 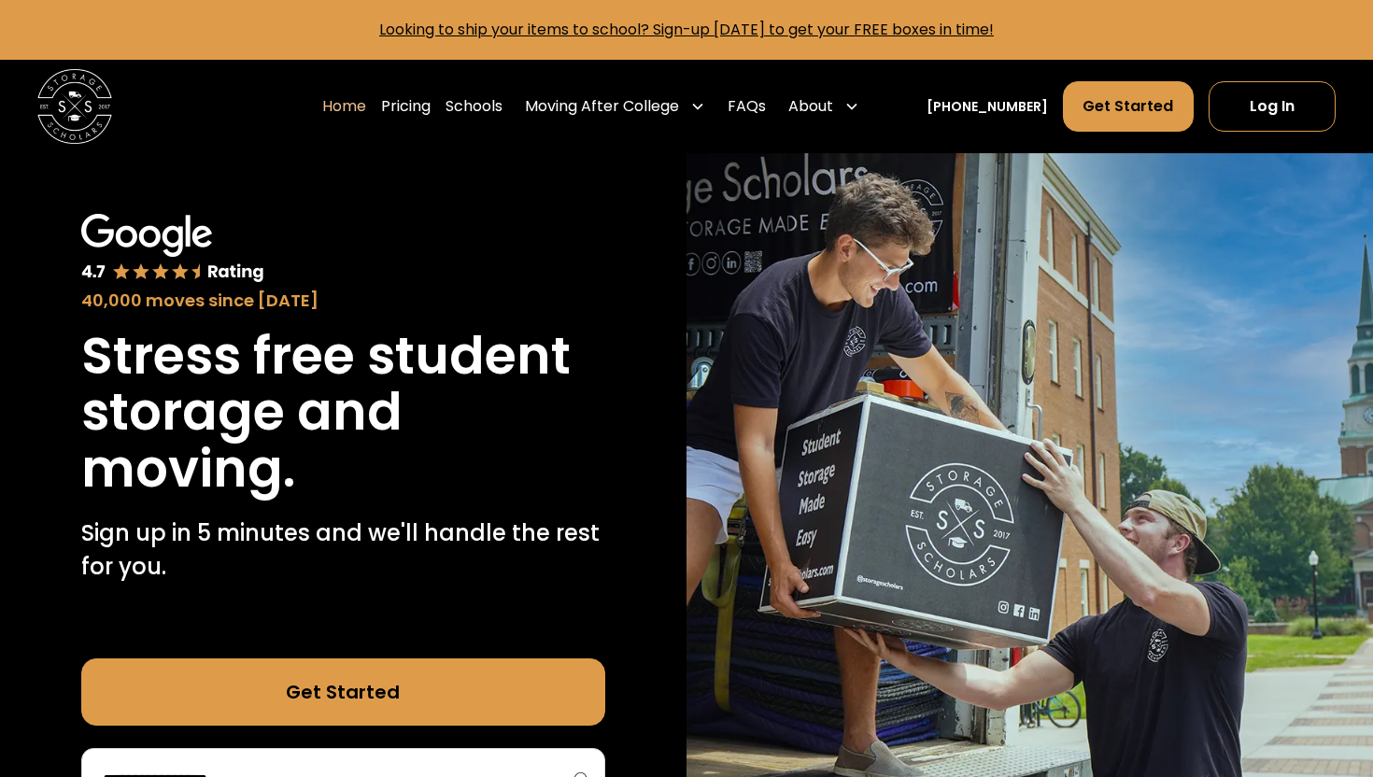 I want to click on a: Home, so click(x=344, y=106).